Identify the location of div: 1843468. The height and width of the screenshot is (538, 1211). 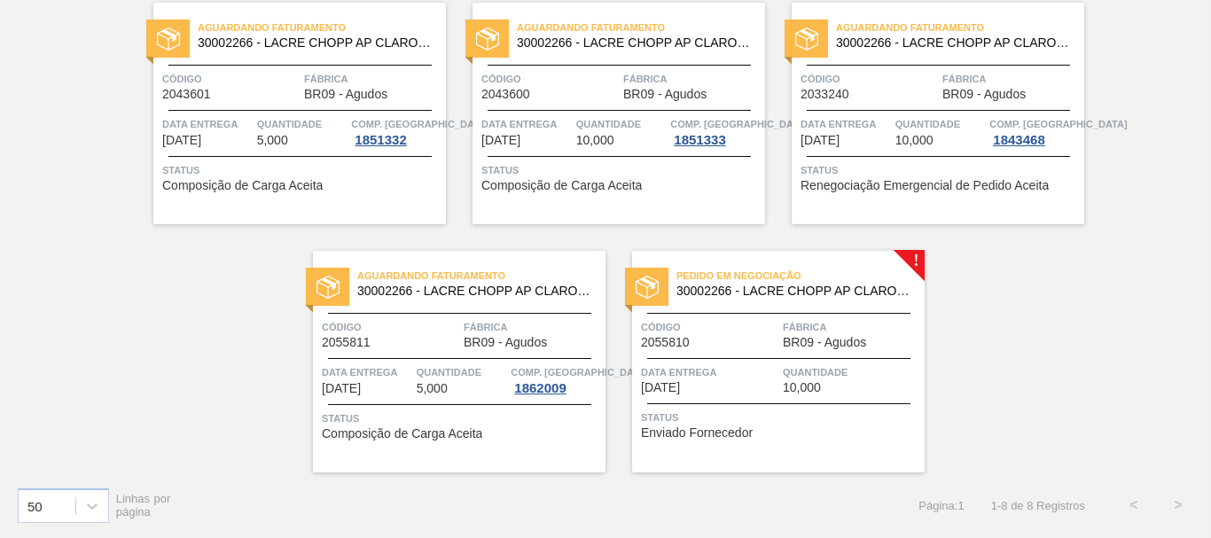
(1018, 140).